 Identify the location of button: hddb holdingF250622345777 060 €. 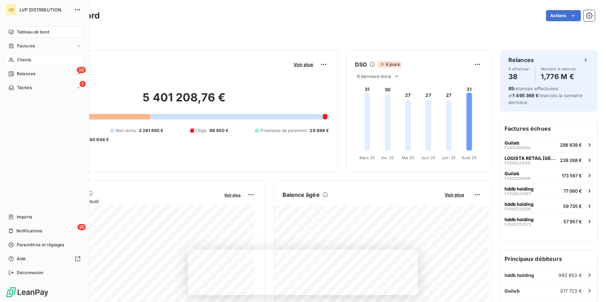
(548, 191).